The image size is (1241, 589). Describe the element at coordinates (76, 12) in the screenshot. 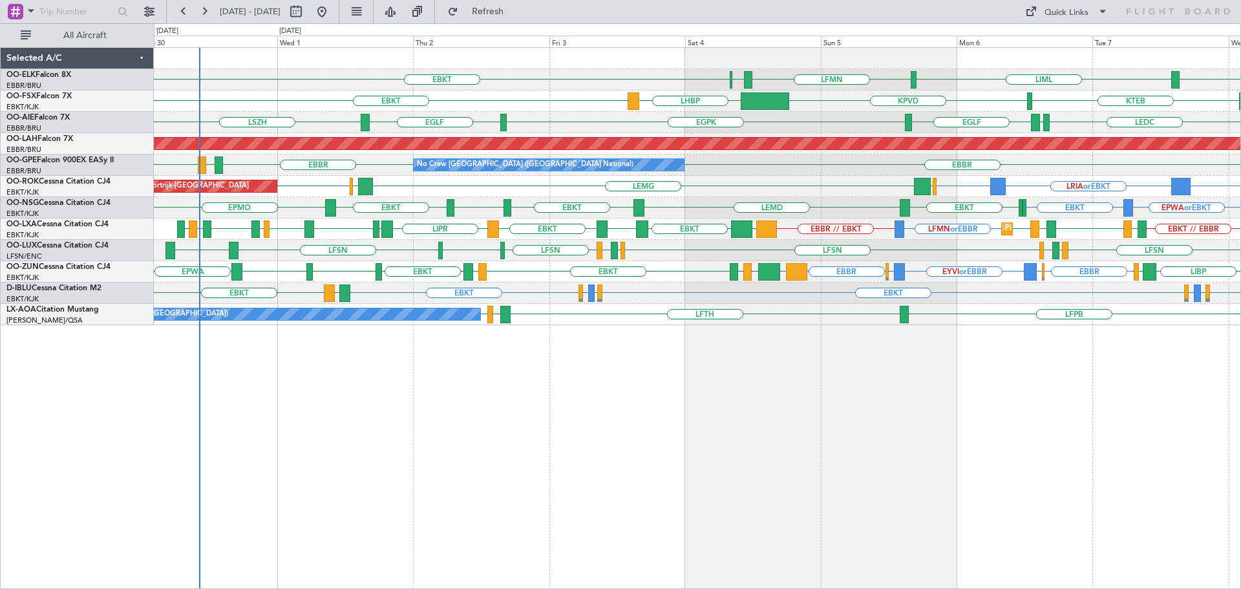

I see `input: Trip Number` at that location.